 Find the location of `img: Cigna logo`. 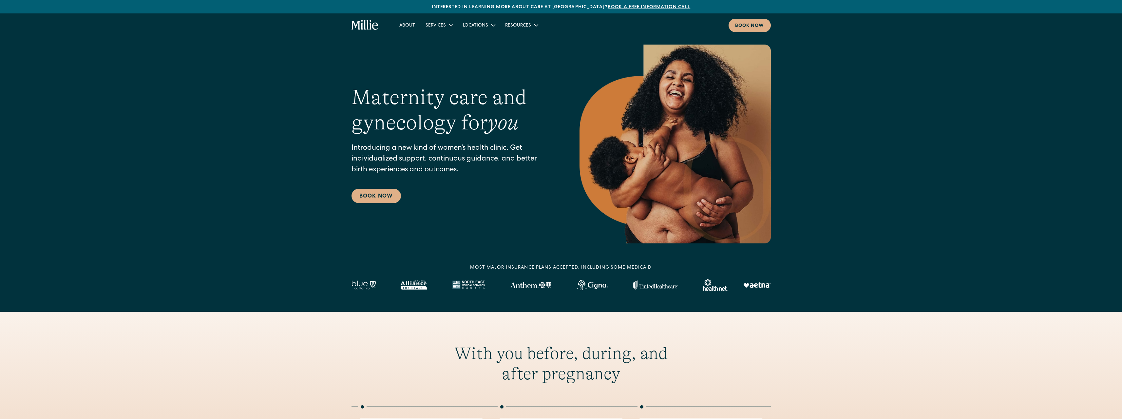

img: Cigna logo is located at coordinates (592, 285).